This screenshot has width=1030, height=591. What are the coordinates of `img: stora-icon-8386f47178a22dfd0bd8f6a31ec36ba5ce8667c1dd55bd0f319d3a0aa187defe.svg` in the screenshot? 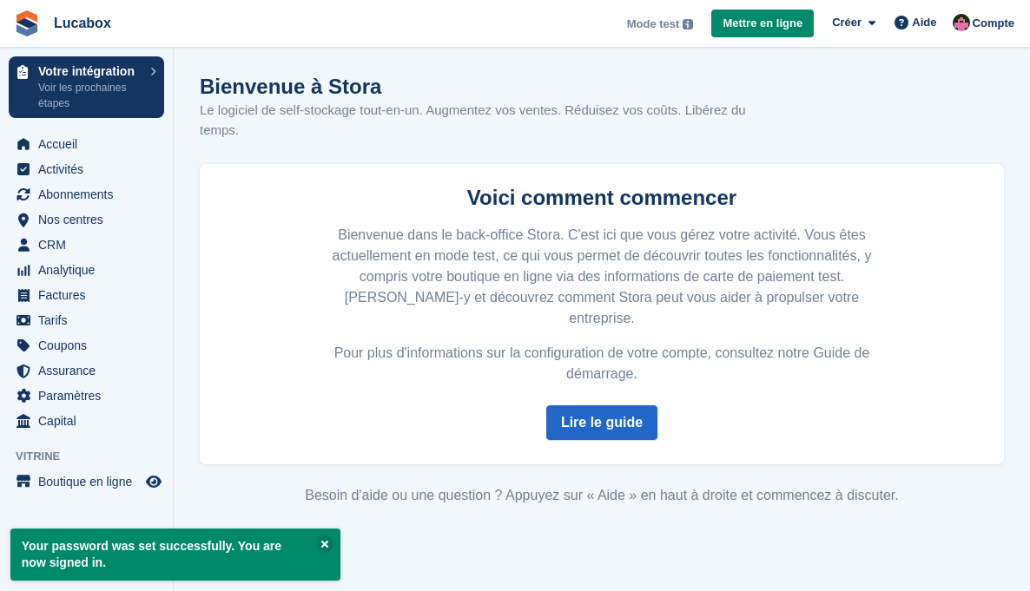 It's located at (27, 23).